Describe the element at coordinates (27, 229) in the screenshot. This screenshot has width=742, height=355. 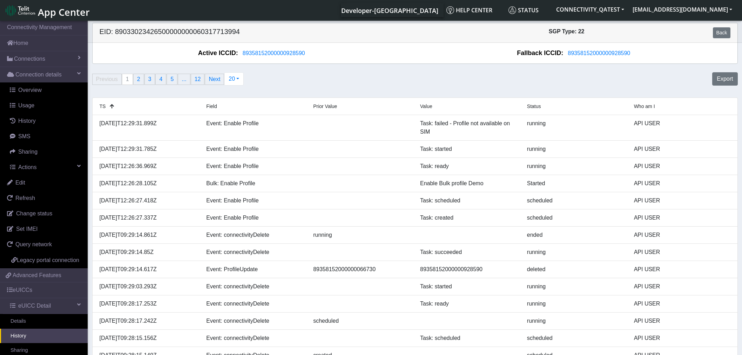
I see `span: Set IMEI` at that location.